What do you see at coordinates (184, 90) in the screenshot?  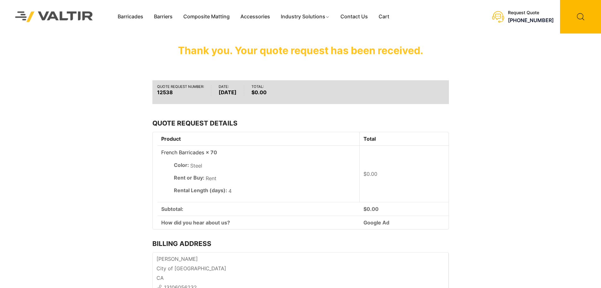 I see `li: Quote request number:` at bounding box center [184, 90].